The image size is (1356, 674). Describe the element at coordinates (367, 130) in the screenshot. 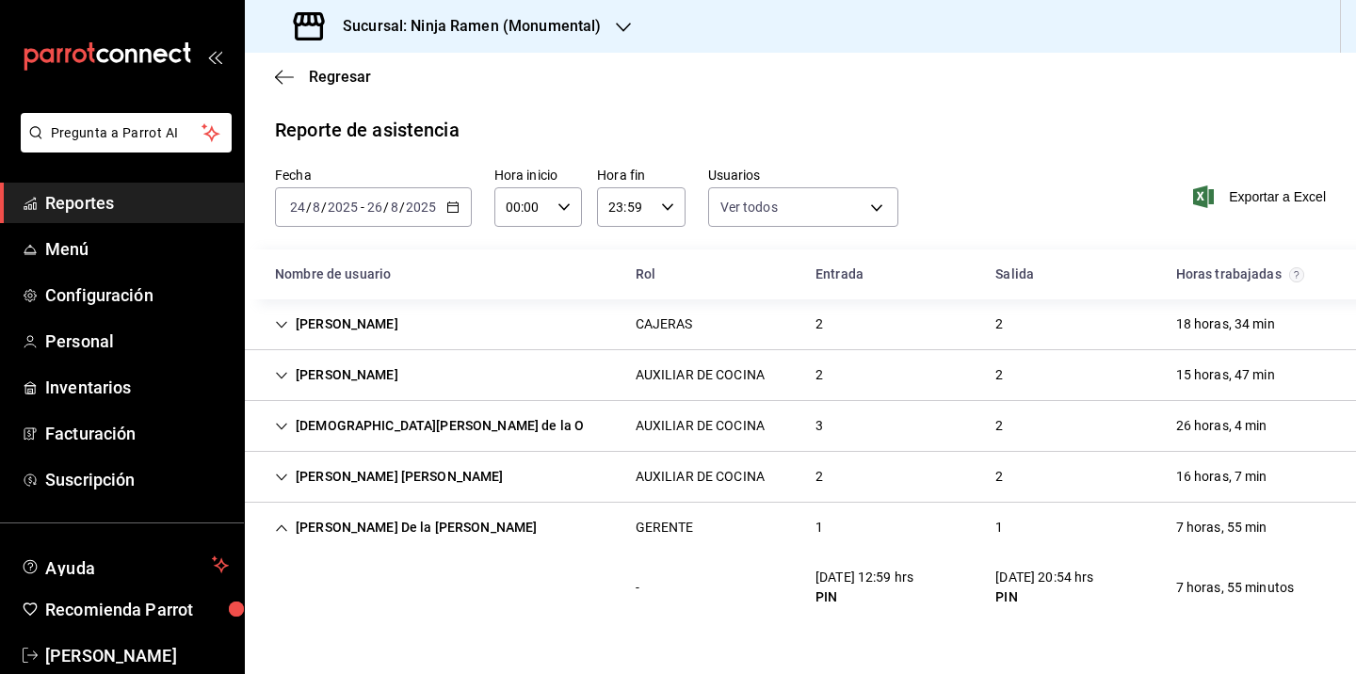

I see `div: Reporte de asistencia` at that location.